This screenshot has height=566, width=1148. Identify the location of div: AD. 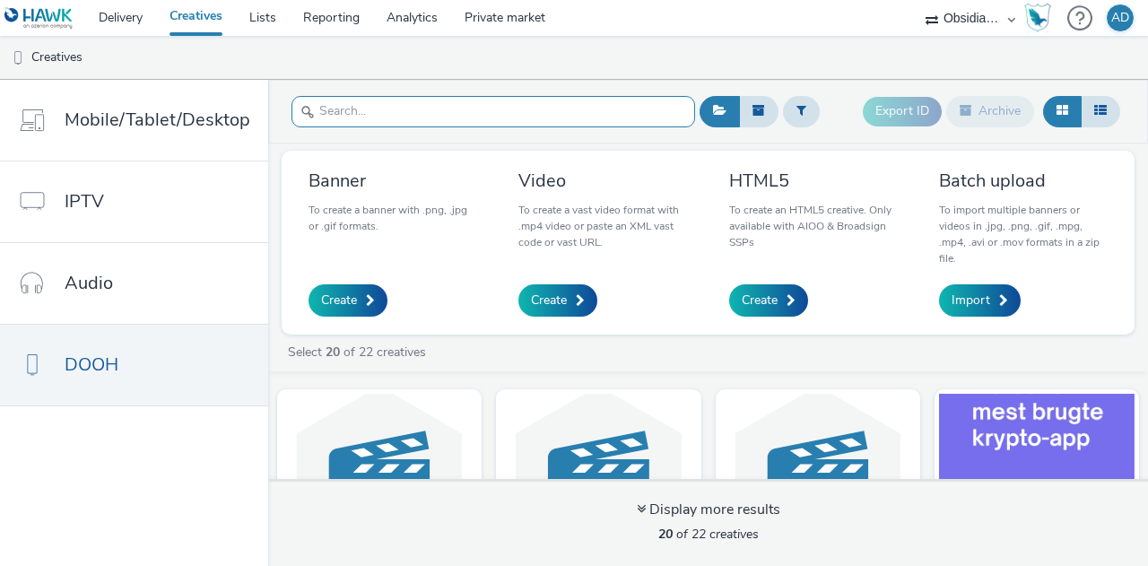
(1120, 18).